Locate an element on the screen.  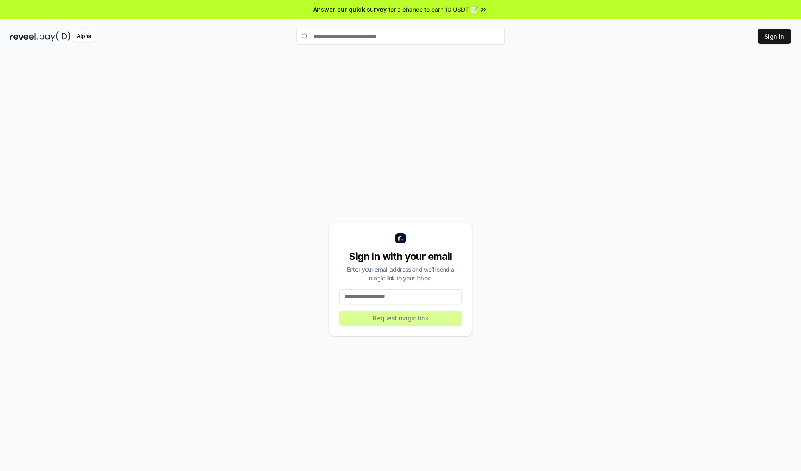
span: Answer our quick survey is located at coordinates (350, 9).